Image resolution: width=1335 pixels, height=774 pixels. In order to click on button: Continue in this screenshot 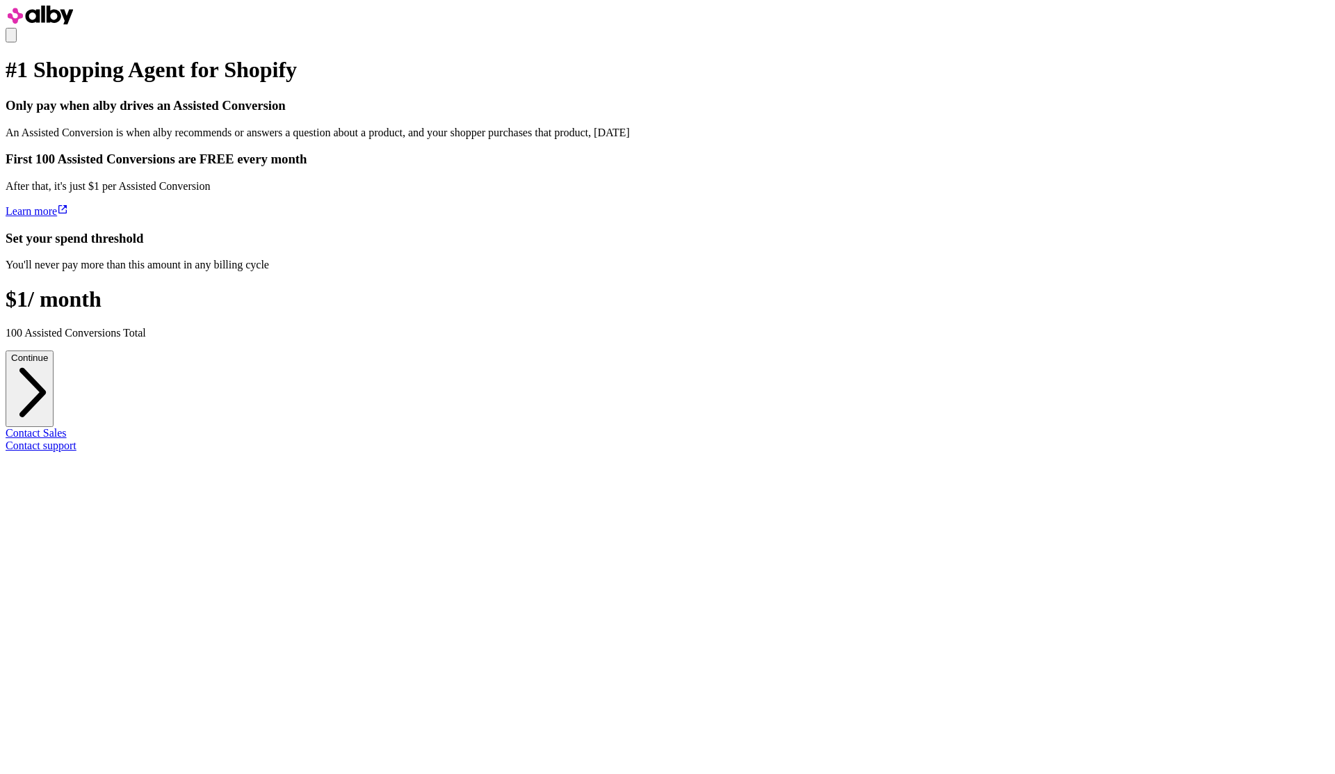, I will do `click(29, 388)`.